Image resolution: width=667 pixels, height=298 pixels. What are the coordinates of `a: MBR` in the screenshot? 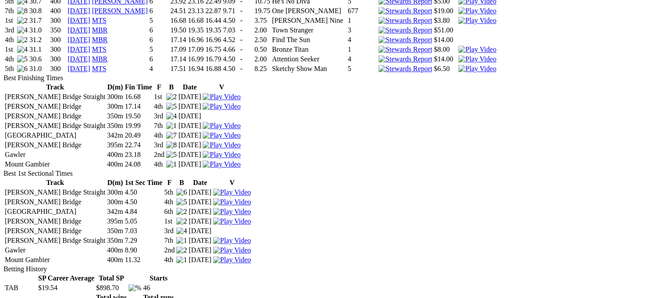 It's located at (100, 59).